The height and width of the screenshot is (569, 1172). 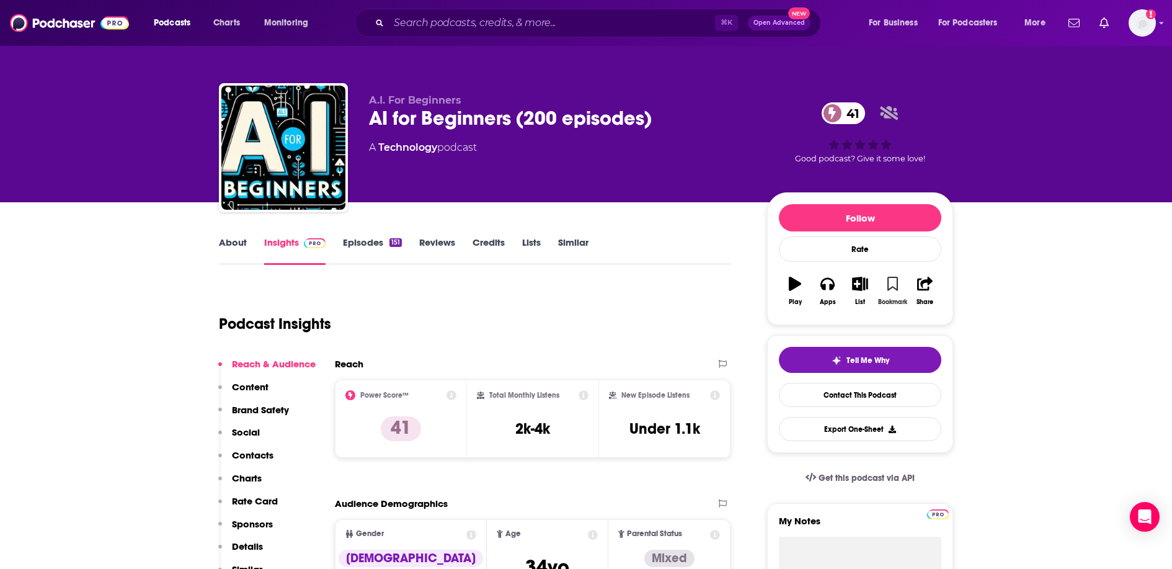 I want to click on p: Content, so click(x=250, y=386).